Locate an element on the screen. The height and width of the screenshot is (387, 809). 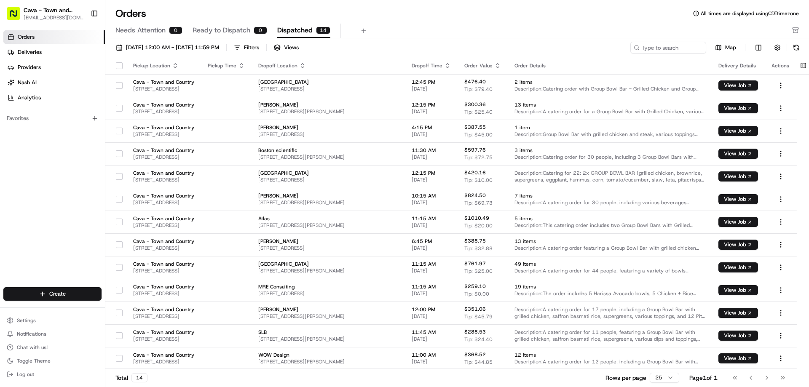
span: Tip: $25.00 is located at coordinates (478, 271).